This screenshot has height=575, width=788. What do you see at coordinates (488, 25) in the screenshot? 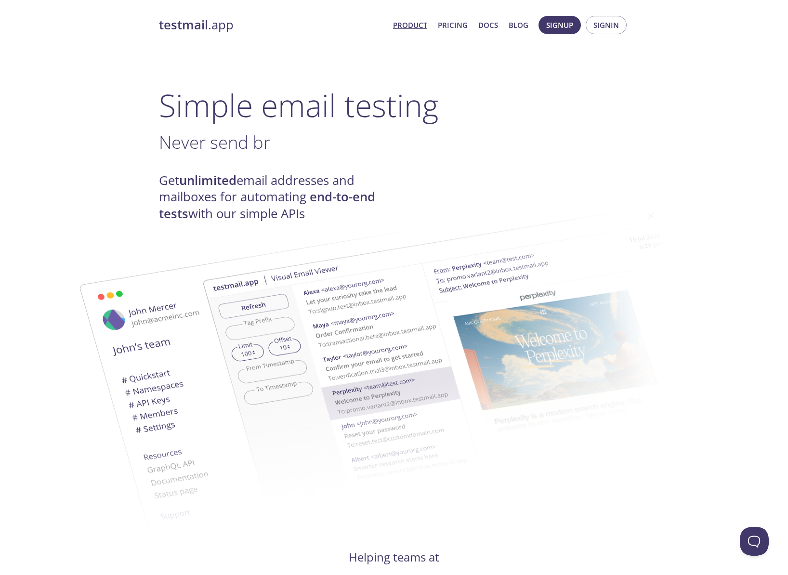
I see `a: Docs` at bounding box center [488, 25].